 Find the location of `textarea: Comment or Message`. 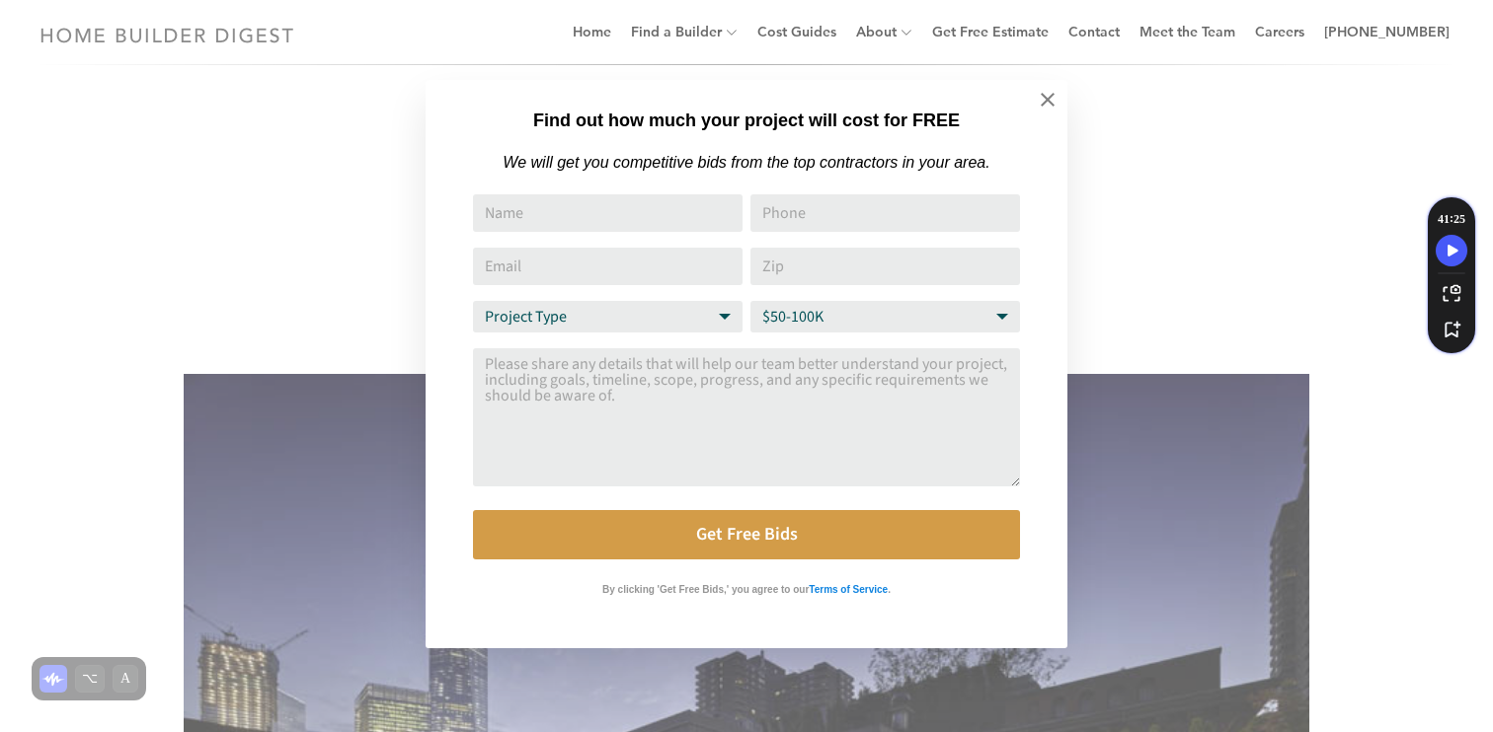

textarea: Comment or Message is located at coordinates (746, 418).